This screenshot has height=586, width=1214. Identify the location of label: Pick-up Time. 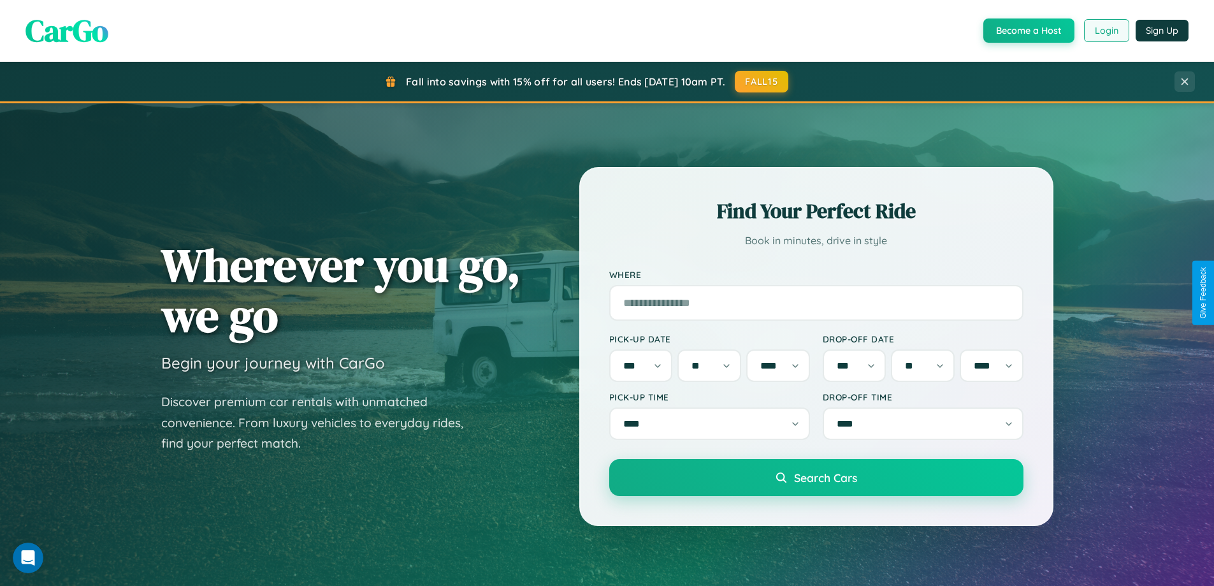
(709, 396).